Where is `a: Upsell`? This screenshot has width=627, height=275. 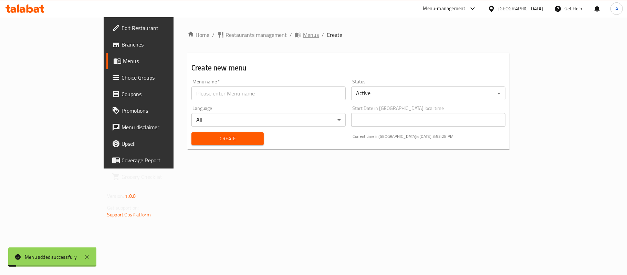 a: Upsell is located at coordinates (157, 144).